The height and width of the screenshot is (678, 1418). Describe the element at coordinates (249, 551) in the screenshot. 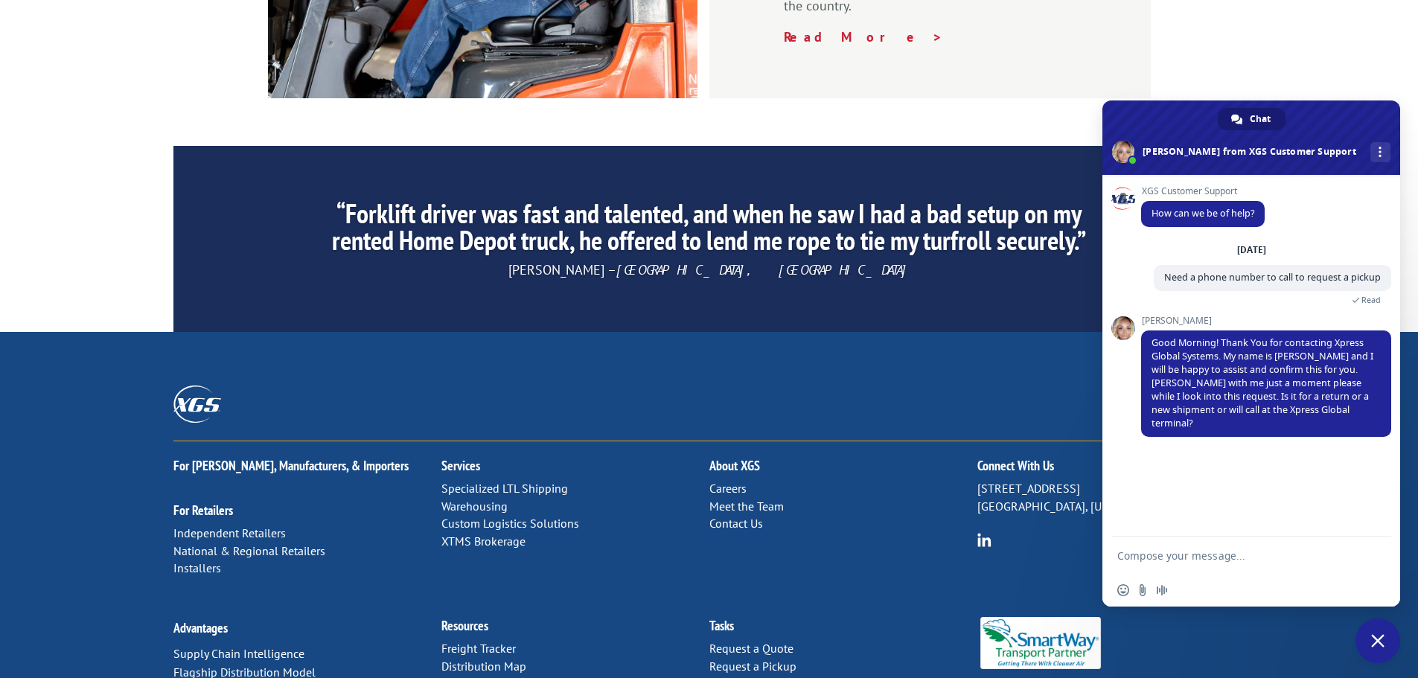

I see `a: National & Regional Retailers` at that location.